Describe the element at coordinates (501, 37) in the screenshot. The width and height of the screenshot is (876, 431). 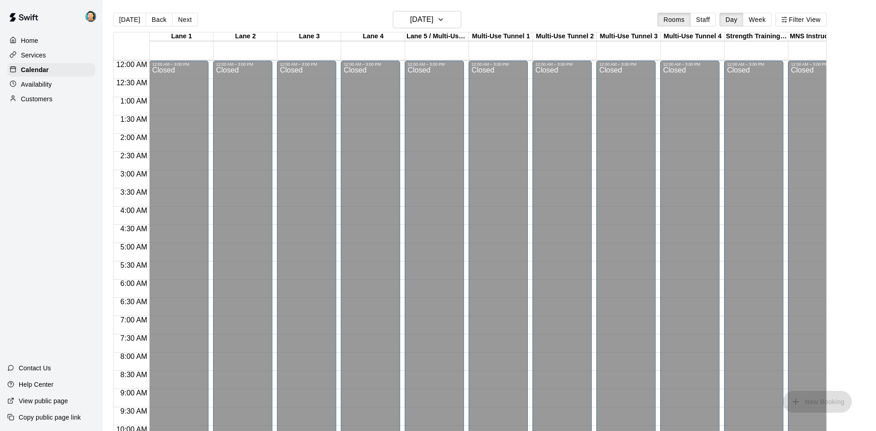
I see `div: Multi-Use Tunnel 1` at that location.